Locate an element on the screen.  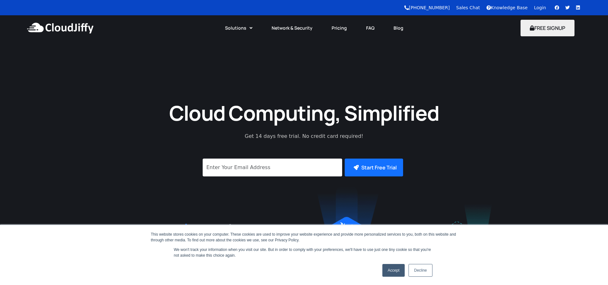
a: Network & Security is located at coordinates (292, 28).